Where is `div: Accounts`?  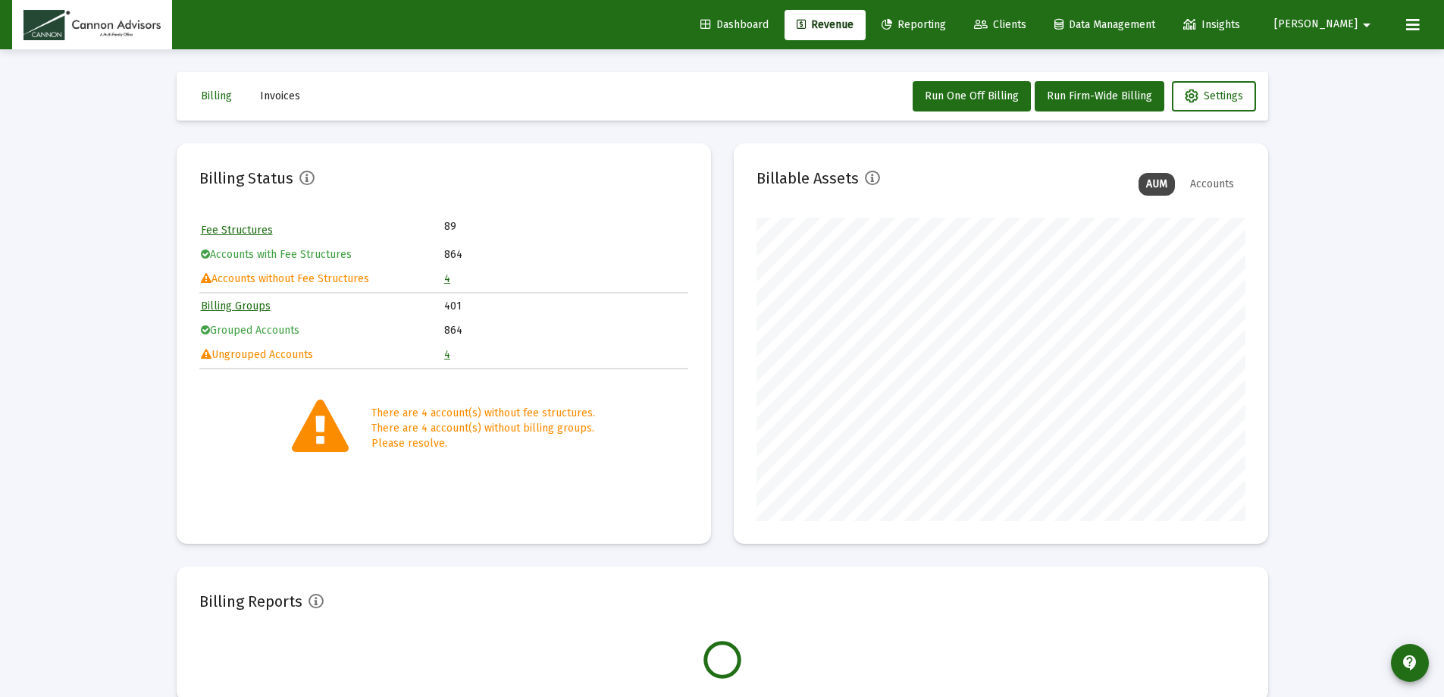
div: Accounts is located at coordinates (1212, 184).